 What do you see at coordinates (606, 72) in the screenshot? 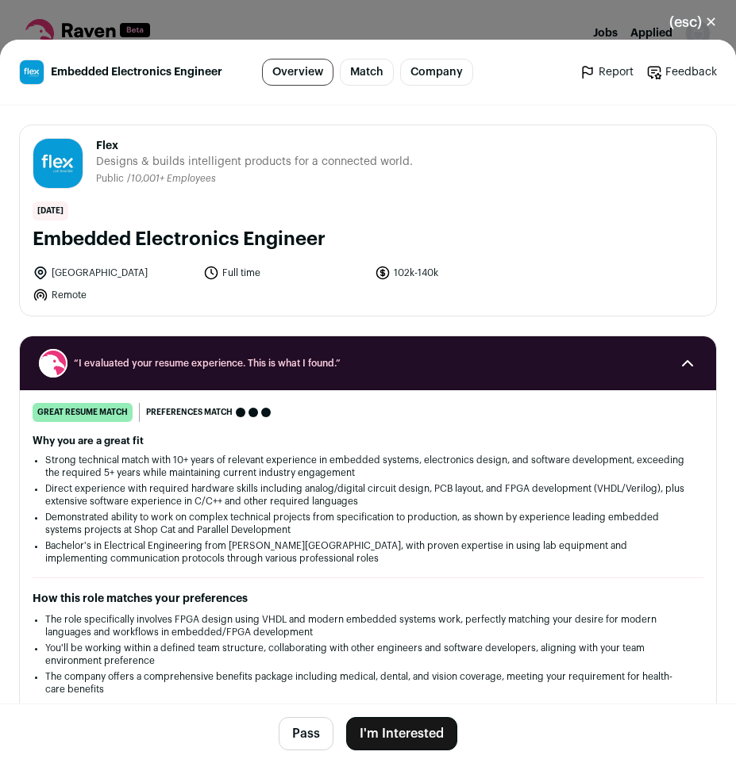
I see `a: Report` at bounding box center [606, 72].